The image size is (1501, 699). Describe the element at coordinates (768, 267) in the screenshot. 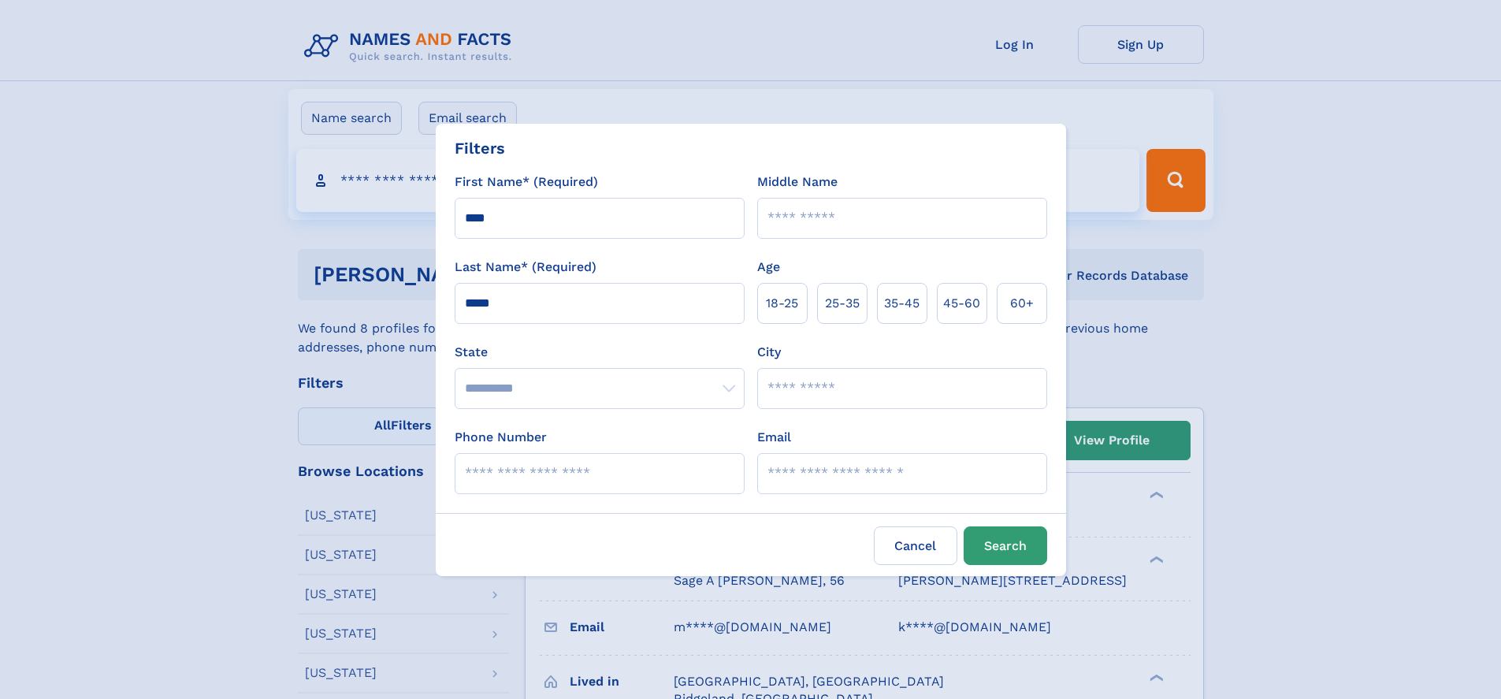

I see `label: Age` at that location.